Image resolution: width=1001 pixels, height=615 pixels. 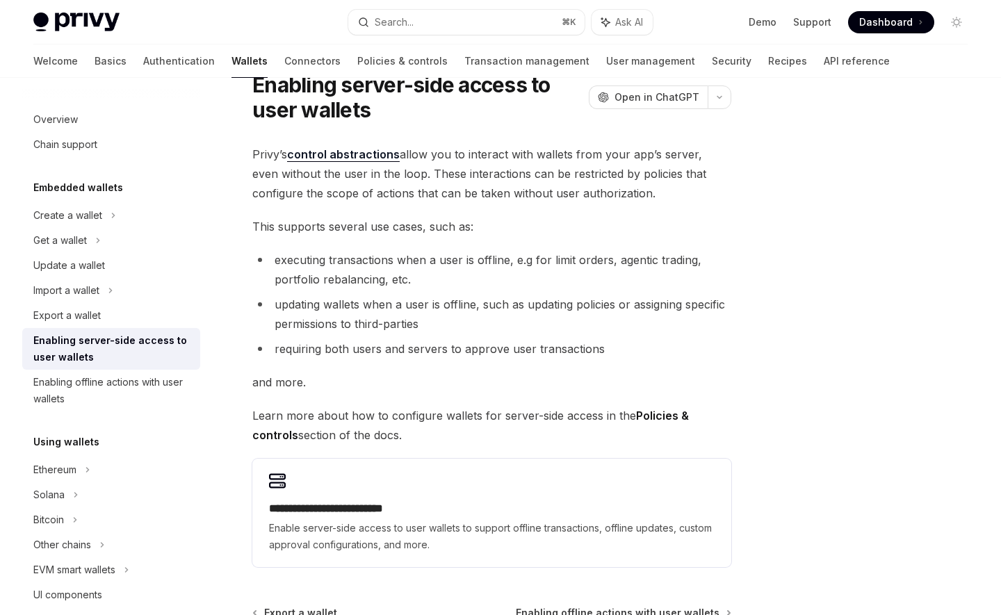 What do you see at coordinates (74, 570) in the screenshot?
I see `div: EVM smart wallets` at bounding box center [74, 570].